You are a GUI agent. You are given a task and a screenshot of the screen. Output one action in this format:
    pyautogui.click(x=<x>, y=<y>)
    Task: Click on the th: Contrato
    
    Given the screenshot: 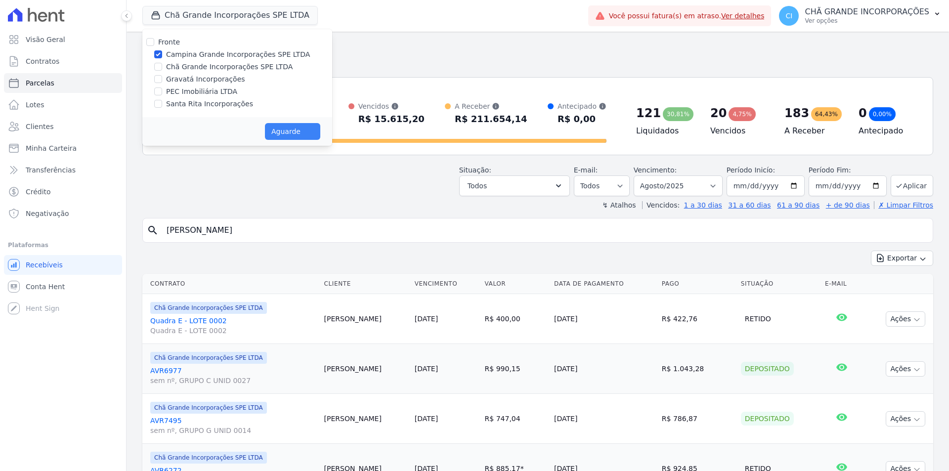 What is the action you would take?
    pyautogui.click(x=231, y=284)
    